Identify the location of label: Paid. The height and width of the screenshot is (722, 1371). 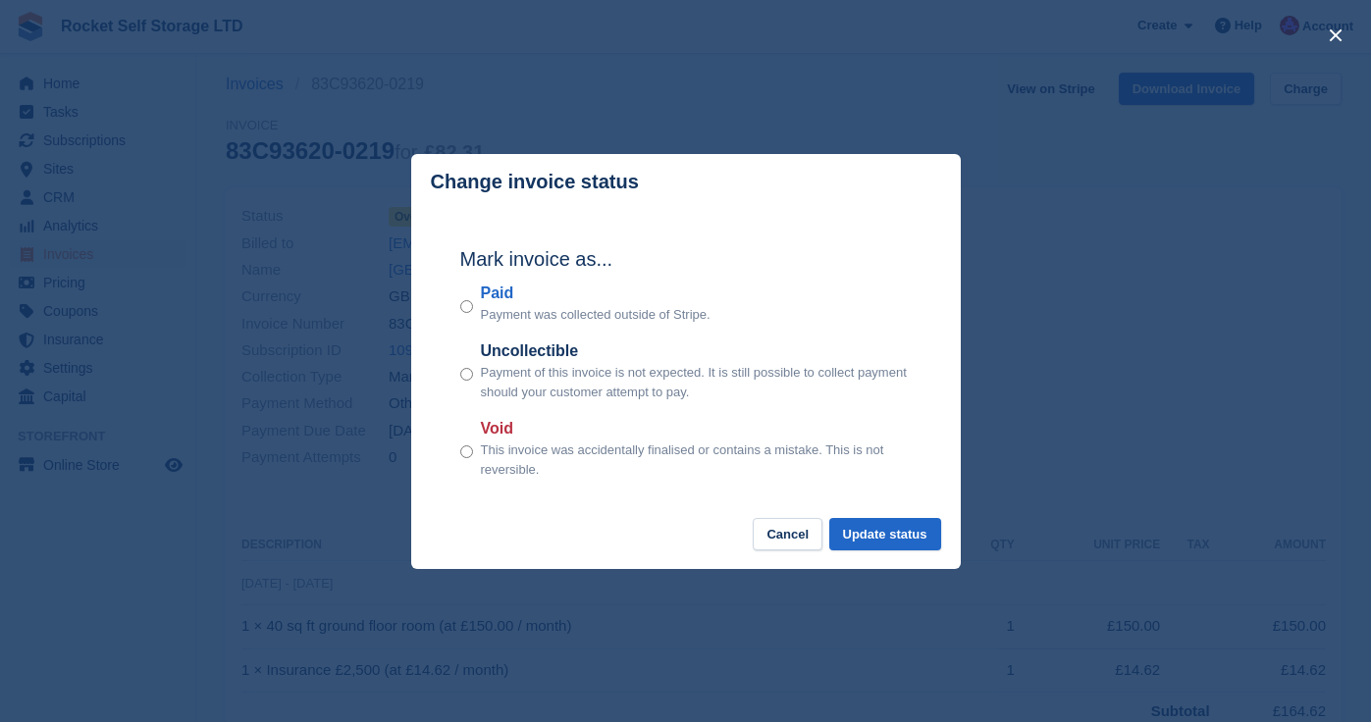
(596, 294).